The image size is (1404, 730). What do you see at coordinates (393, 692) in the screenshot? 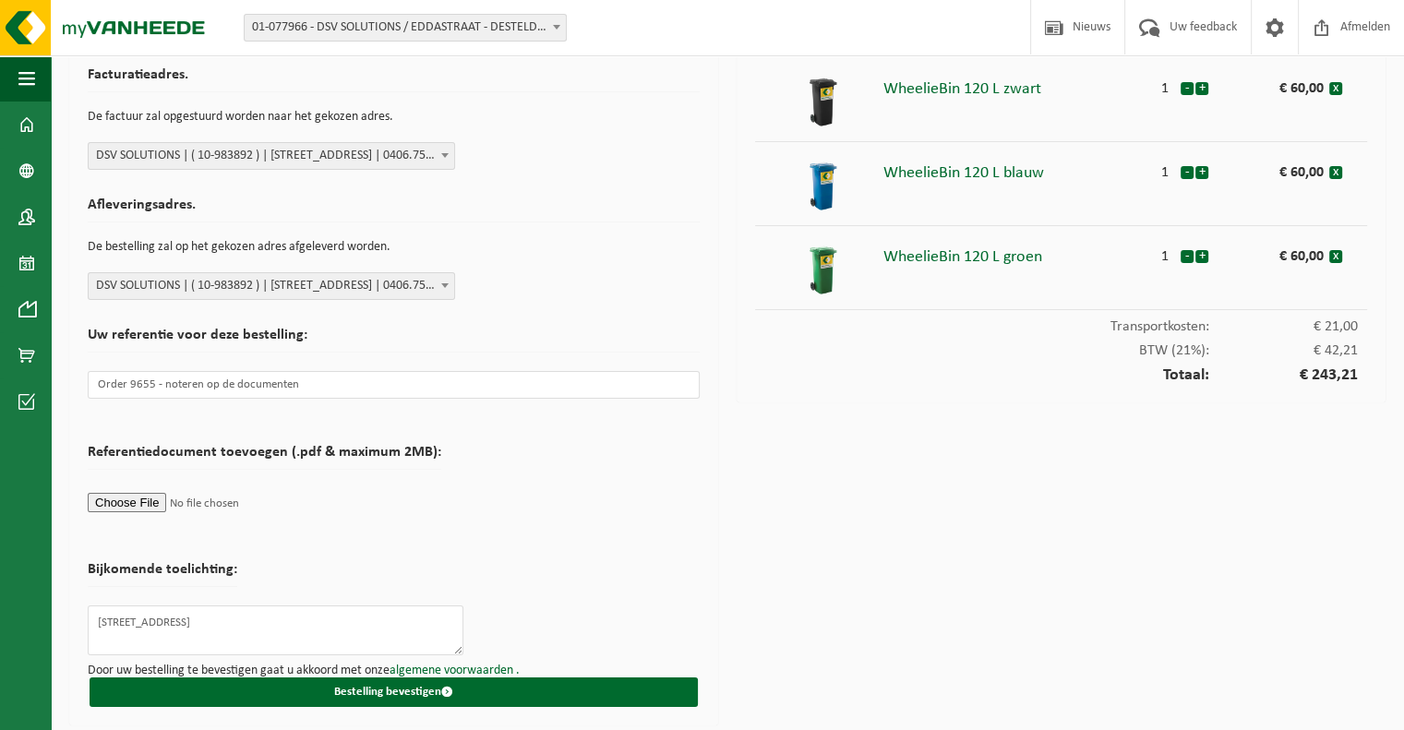
I see `button: Bestelling bevestigen` at bounding box center [393, 692].